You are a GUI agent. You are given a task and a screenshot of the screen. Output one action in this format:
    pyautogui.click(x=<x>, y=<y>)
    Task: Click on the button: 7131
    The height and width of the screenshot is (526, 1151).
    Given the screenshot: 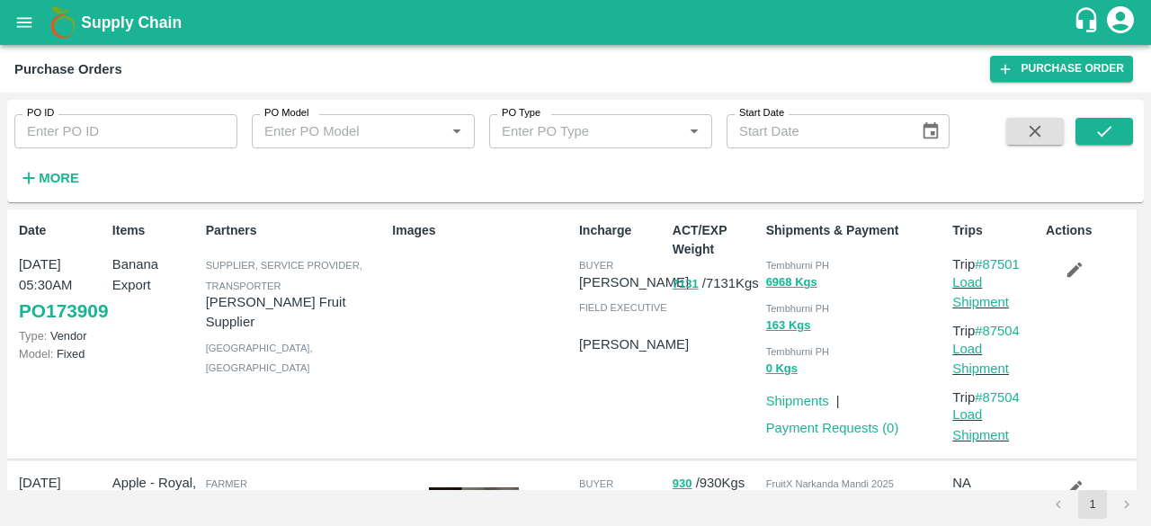 What is the action you would take?
    pyautogui.click(x=685, y=284)
    